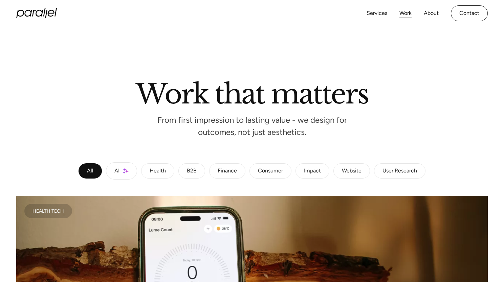 The image size is (504, 282). Describe the element at coordinates (48, 211) in the screenshot. I see `div: Health Tech` at that location.